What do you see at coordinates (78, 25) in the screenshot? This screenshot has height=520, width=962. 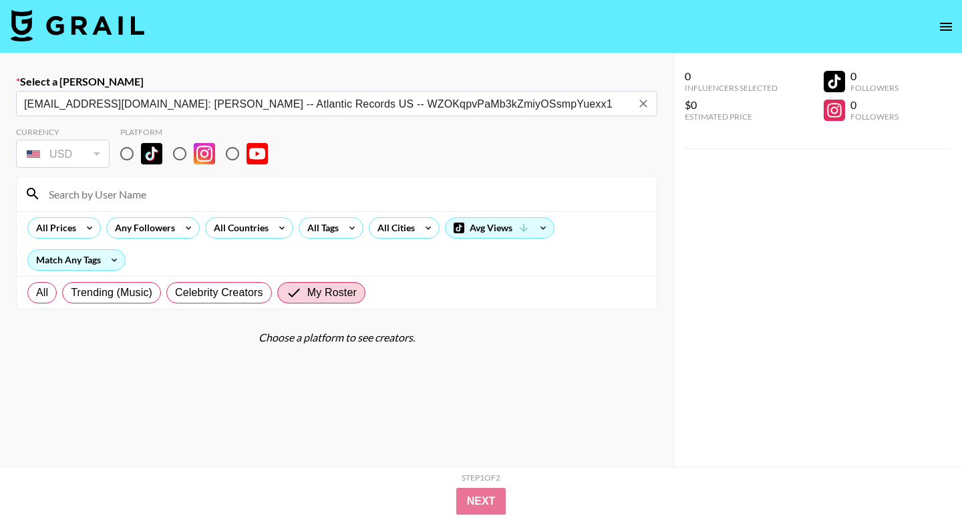 I see `img: Grail Talent` at bounding box center [78, 25].